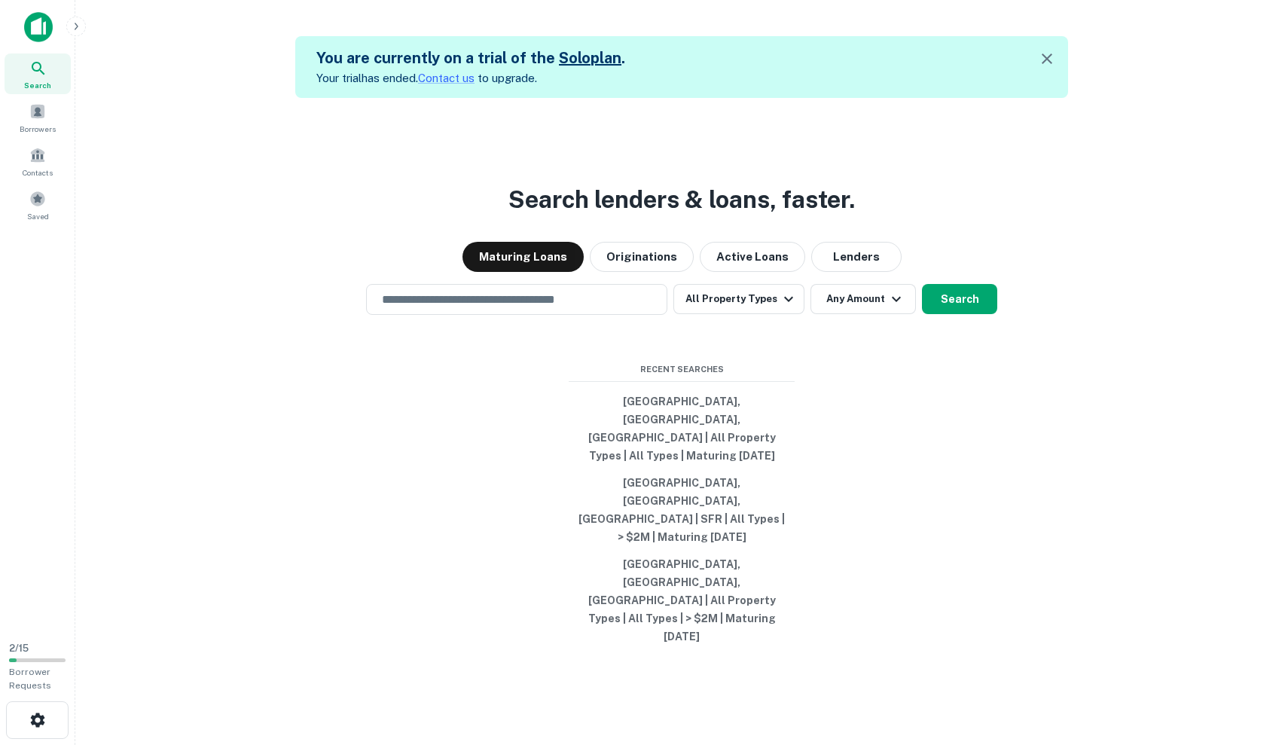  I want to click on div: Borrowers, so click(38, 118).